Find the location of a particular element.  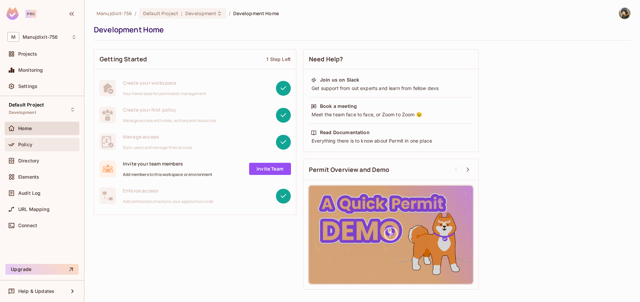

span: Manage access is located at coordinates (157, 137).